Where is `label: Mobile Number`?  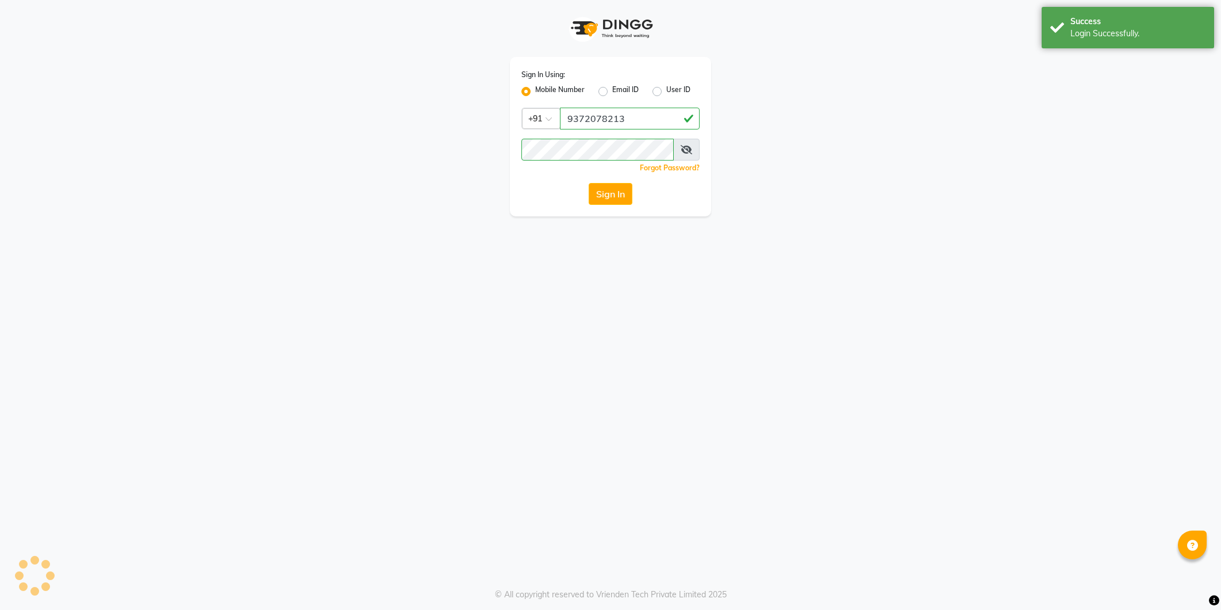 label: Mobile Number is located at coordinates (560, 91).